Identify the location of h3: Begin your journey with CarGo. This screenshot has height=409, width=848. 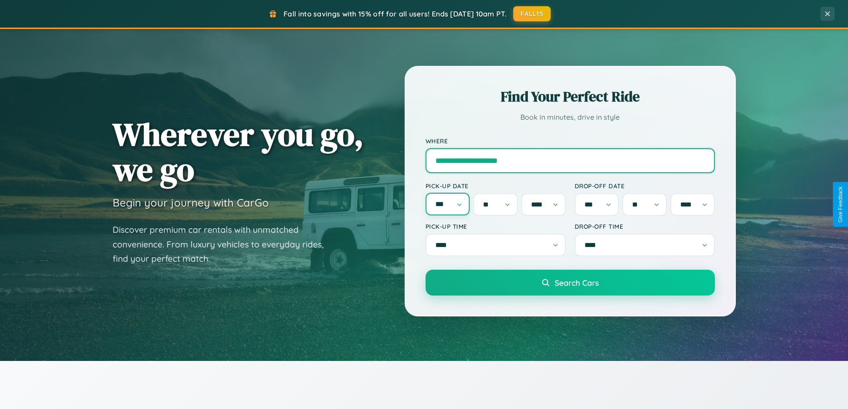
(191, 203).